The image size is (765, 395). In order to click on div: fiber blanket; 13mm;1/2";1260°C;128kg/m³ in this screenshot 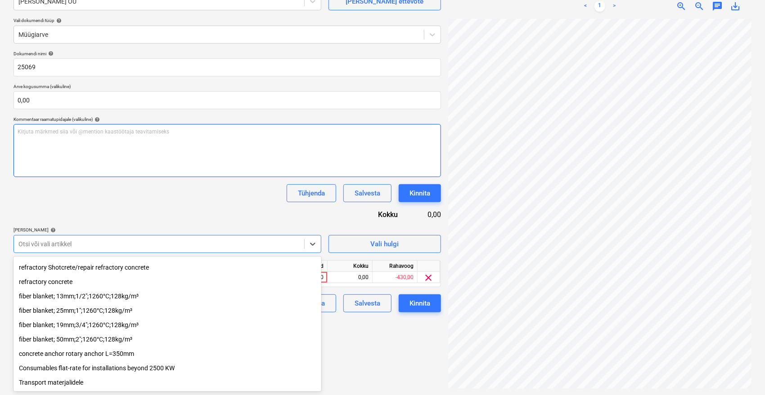, I will do `click(167, 296)`.